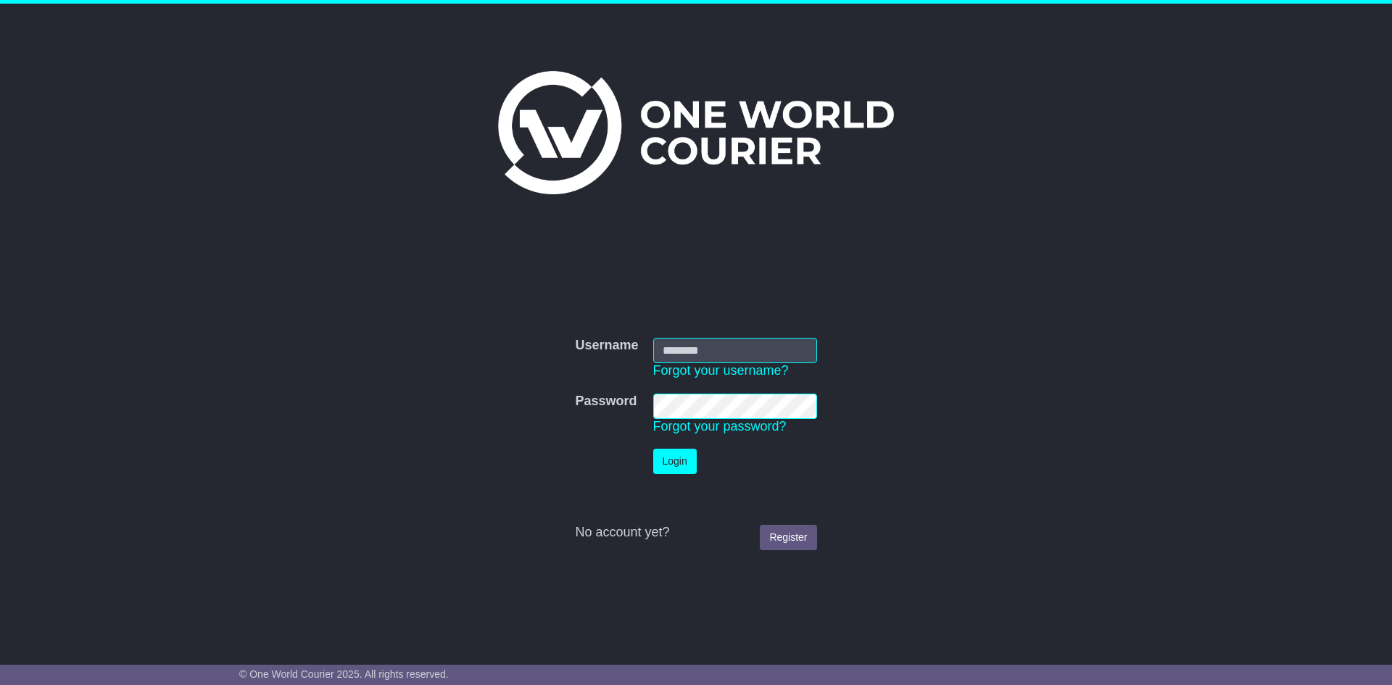  I want to click on a: Forgot your username?, so click(721, 371).